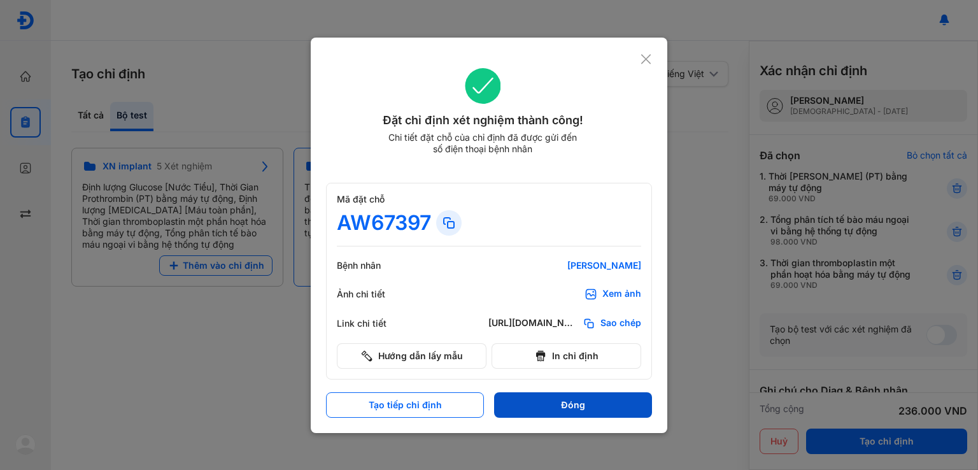 The width and height of the screenshot is (978, 470). I want to click on button: Hướng dẫn lấy mẫu, so click(411, 356).